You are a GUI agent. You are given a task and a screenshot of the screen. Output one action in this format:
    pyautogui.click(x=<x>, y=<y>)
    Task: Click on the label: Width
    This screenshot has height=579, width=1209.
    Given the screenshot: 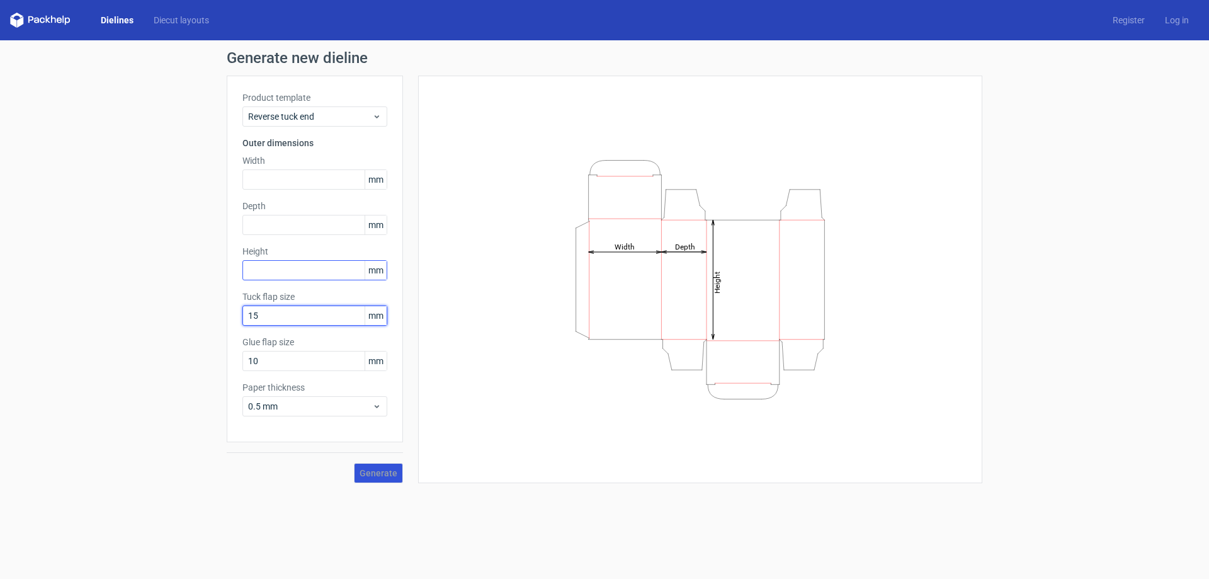 What is the action you would take?
    pyautogui.click(x=315, y=161)
    